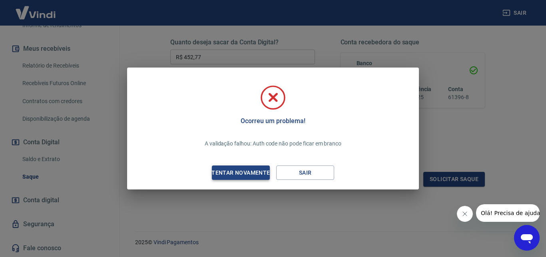 The width and height of the screenshot is (546, 257). I want to click on div: Tentar novamente, so click(240, 173).